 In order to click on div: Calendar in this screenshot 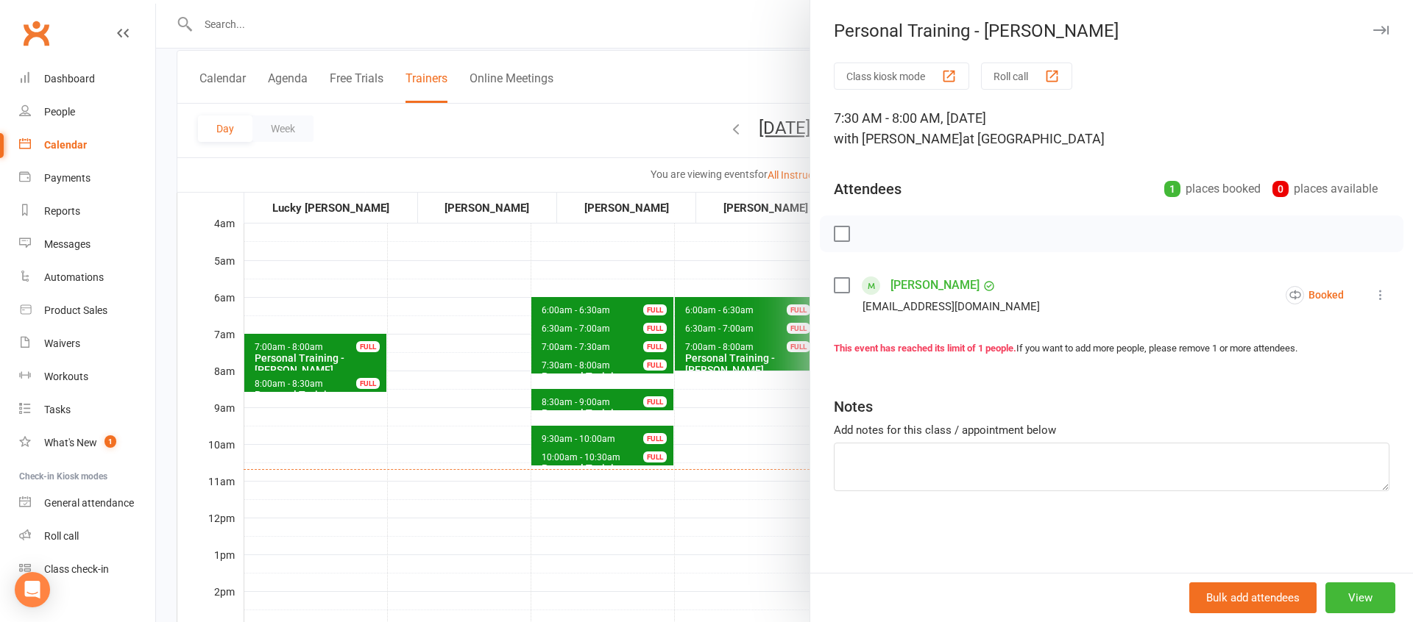, I will do `click(65, 145)`.